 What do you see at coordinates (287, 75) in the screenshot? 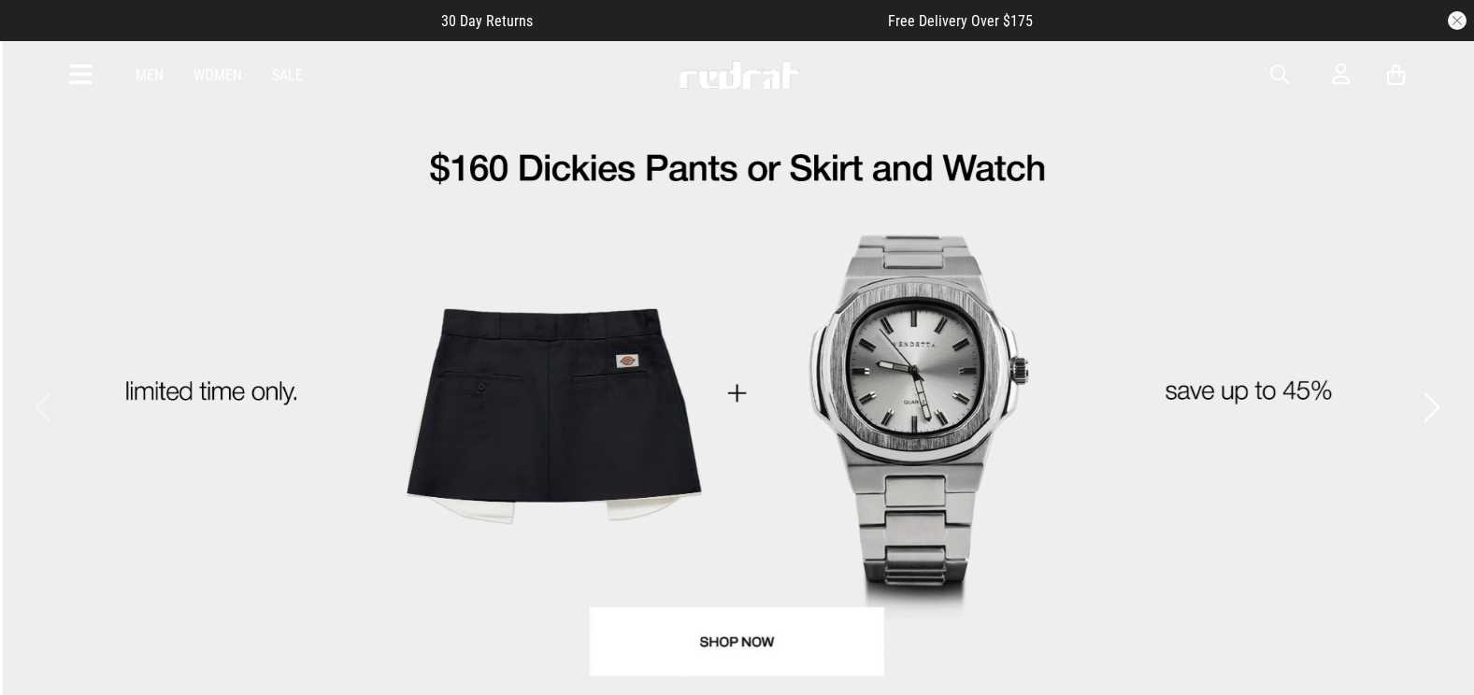
I see `a: Sale` at bounding box center [287, 75].